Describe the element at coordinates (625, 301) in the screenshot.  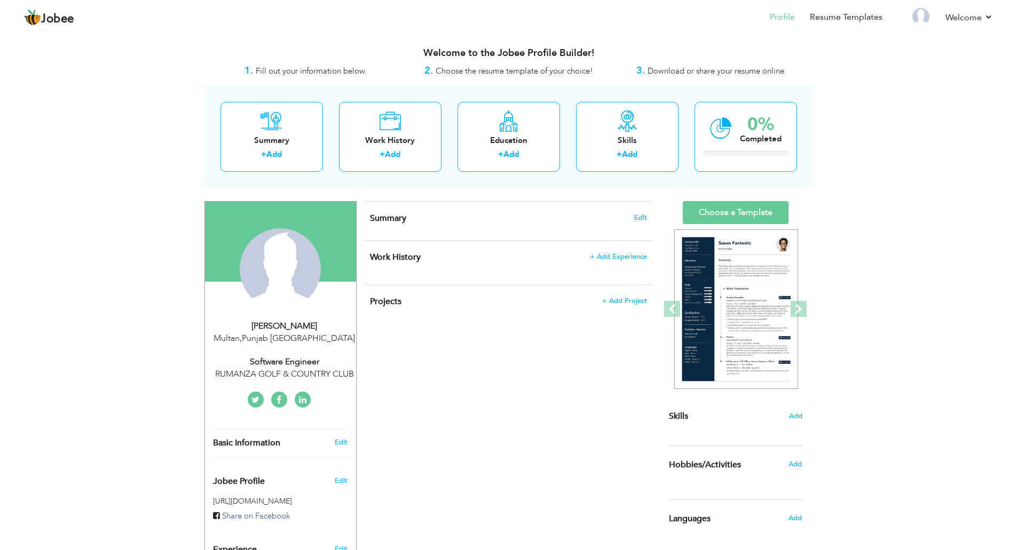
I see `span: + Add Project` at that location.